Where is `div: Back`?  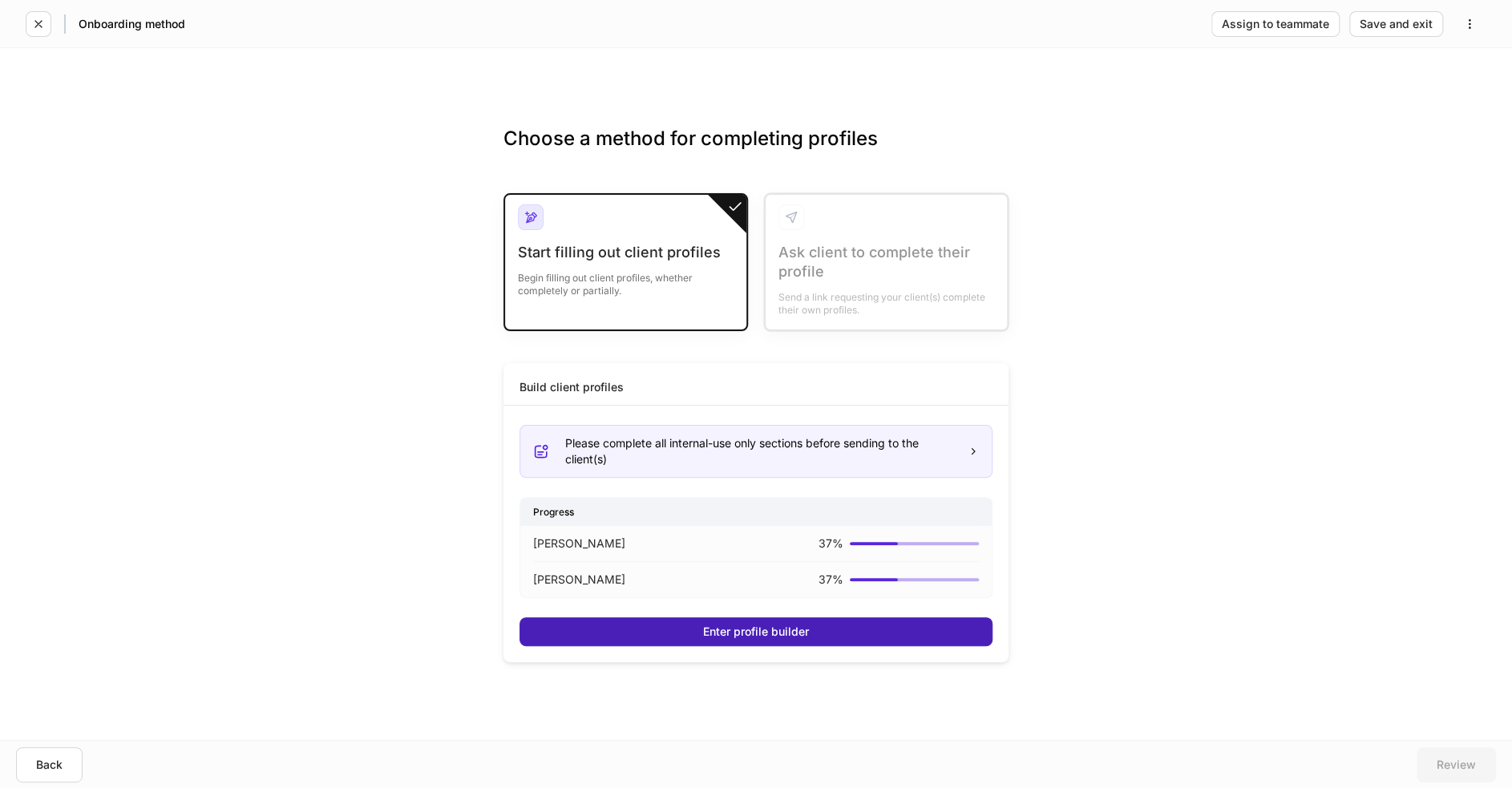 div: Back is located at coordinates (49, 764).